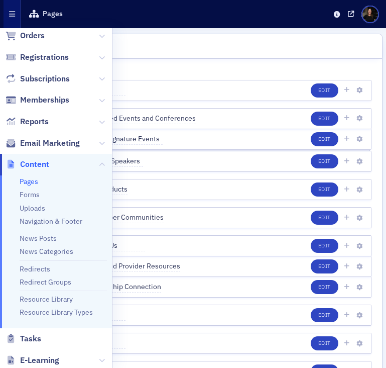 Image resolution: width=386 pixels, height=368 pixels. I want to click on span: Featured Events and Conferences, so click(142, 118).